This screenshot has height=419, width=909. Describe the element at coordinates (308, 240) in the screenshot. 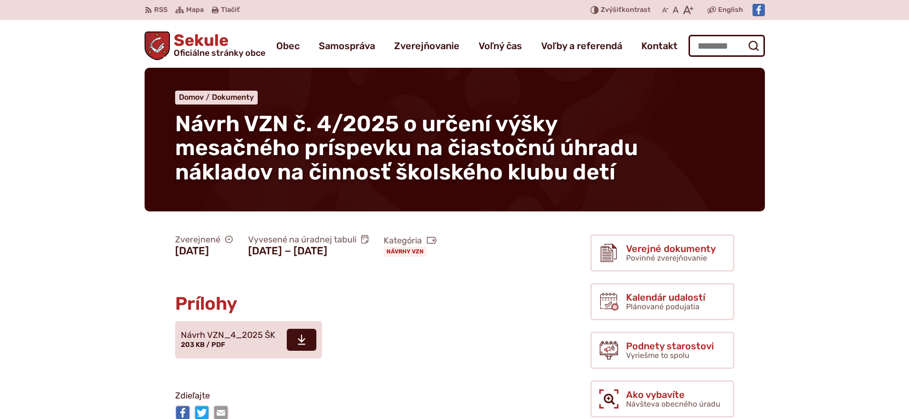

I see `span: Vyvesené na úradnej tabuli` at that location.